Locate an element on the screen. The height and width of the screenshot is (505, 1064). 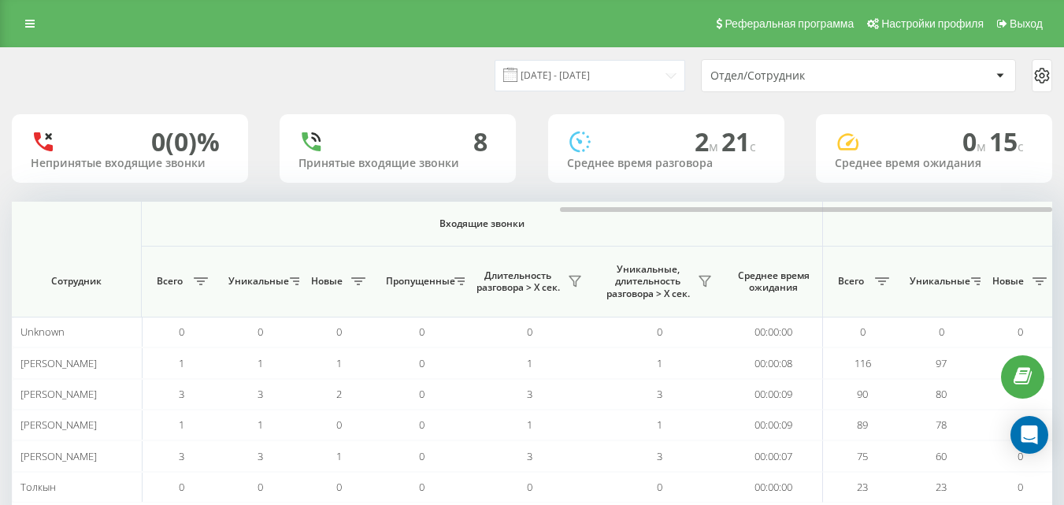
span: Выход is located at coordinates (1026, 24).